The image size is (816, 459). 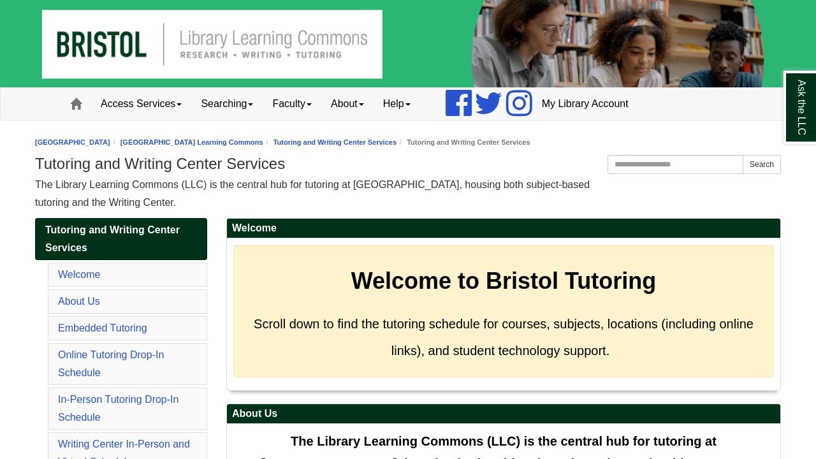 What do you see at coordinates (118, 408) in the screenshot?
I see `a: In-Person Tutoring Drop-In Schedule` at bounding box center [118, 408].